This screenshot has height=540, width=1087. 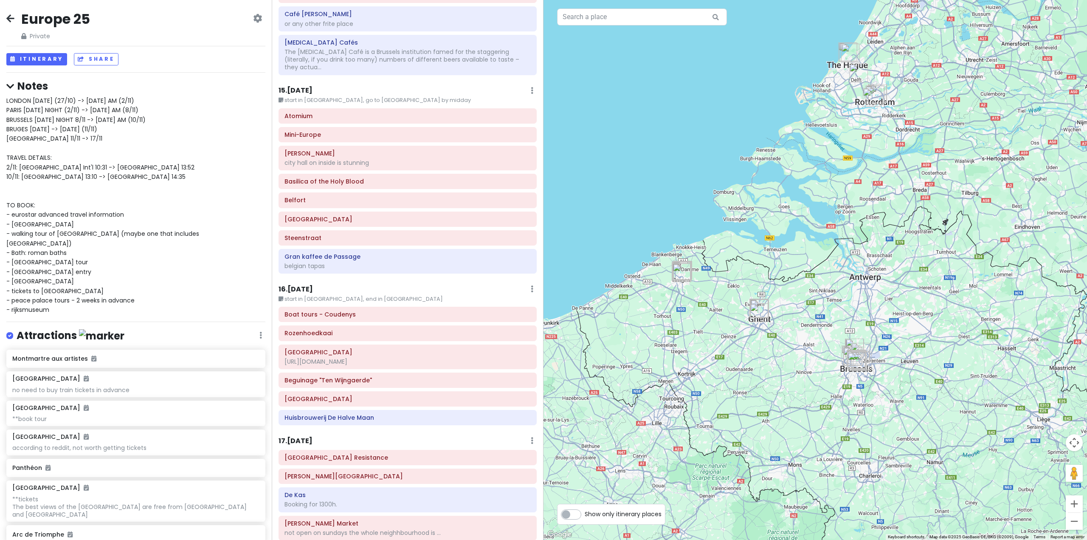 What do you see at coordinates (851, 355) in the screenshot?
I see `div: National Basilica of the Sacred Heart in Koekelberg` at bounding box center [851, 355].